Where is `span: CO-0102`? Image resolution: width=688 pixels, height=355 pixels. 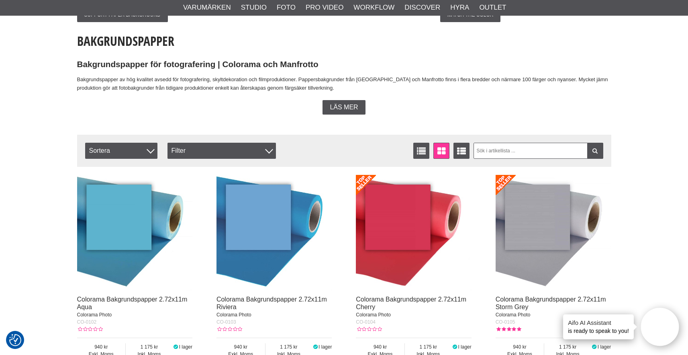
span: CO-0102 is located at coordinates (87, 322).